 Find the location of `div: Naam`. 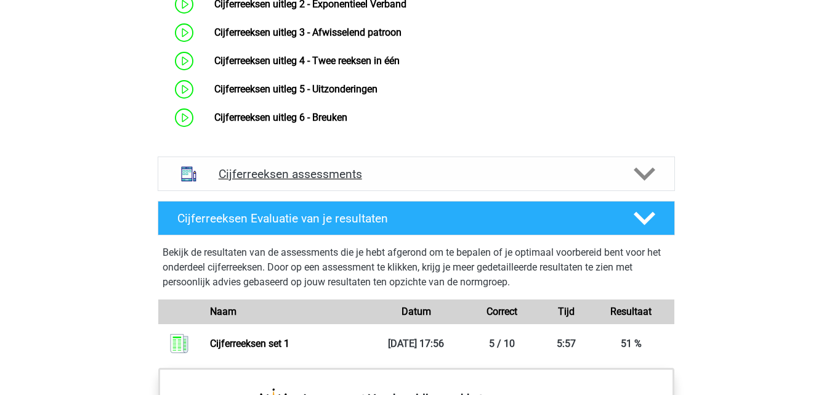

div: Naam is located at coordinates (286, 312).